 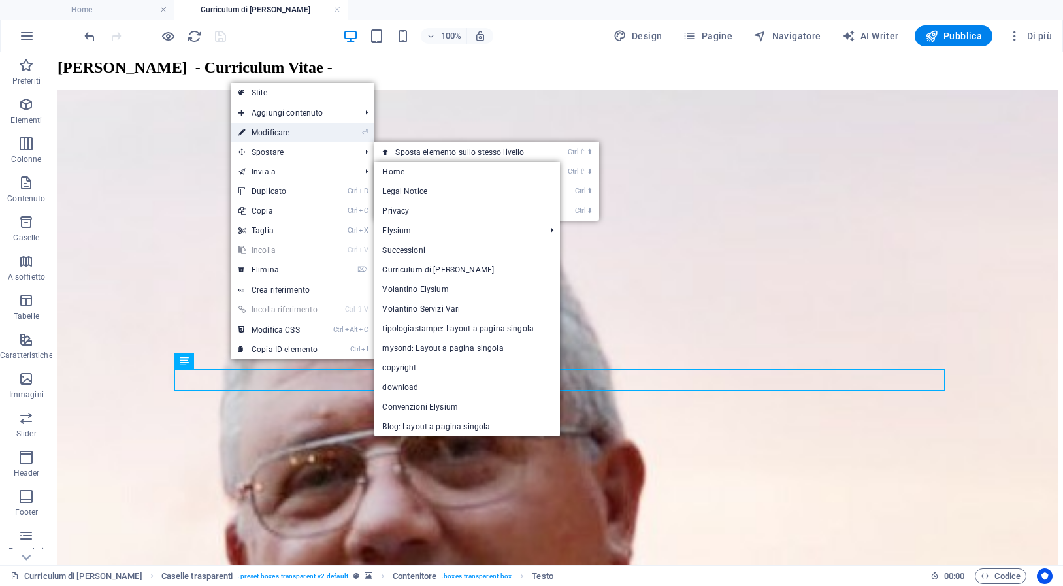 I want to click on p: Formulari, so click(x=26, y=552).